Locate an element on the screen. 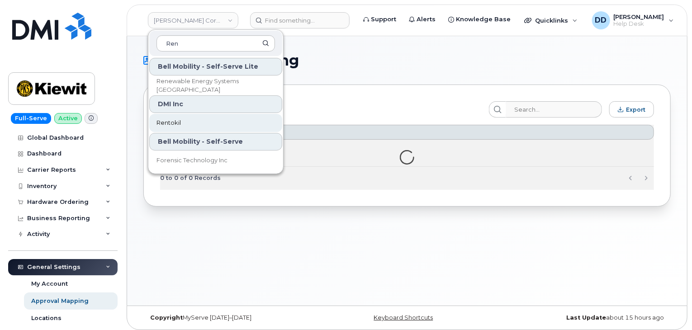 The image size is (692, 330). a: Forensic Technology Inc is located at coordinates (216, 161).